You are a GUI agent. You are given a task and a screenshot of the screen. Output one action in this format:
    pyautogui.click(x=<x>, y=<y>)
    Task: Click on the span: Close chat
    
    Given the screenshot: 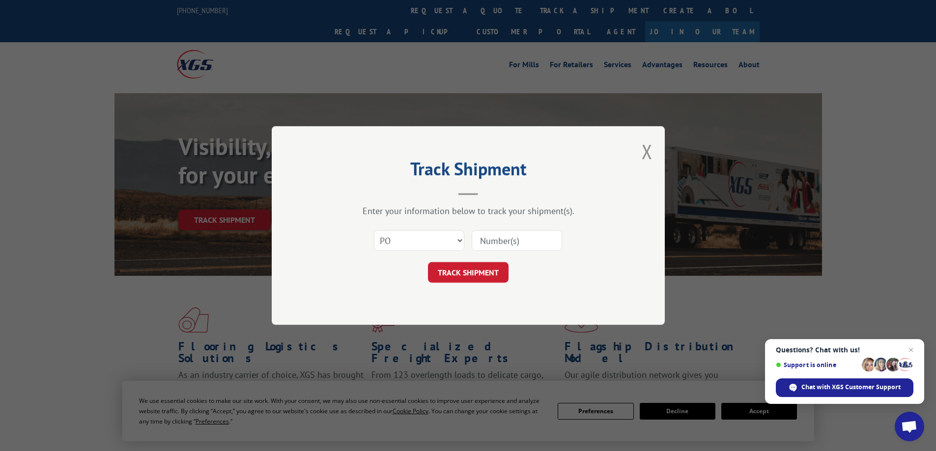 What is the action you would take?
    pyautogui.click(x=911, y=350)
    